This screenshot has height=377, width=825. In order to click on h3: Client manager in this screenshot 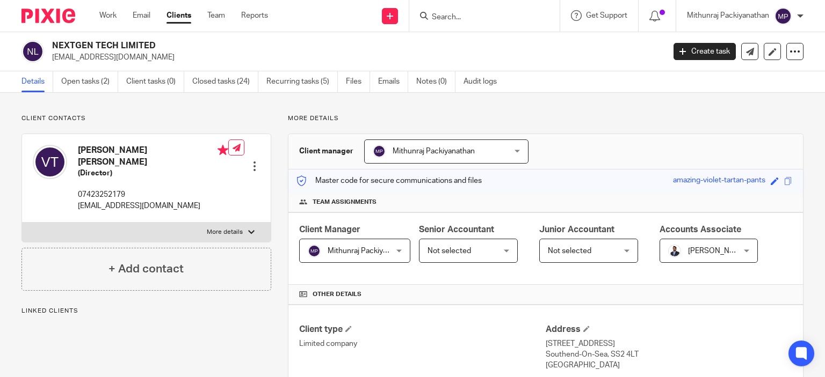, I will do `click(326, 151)`.